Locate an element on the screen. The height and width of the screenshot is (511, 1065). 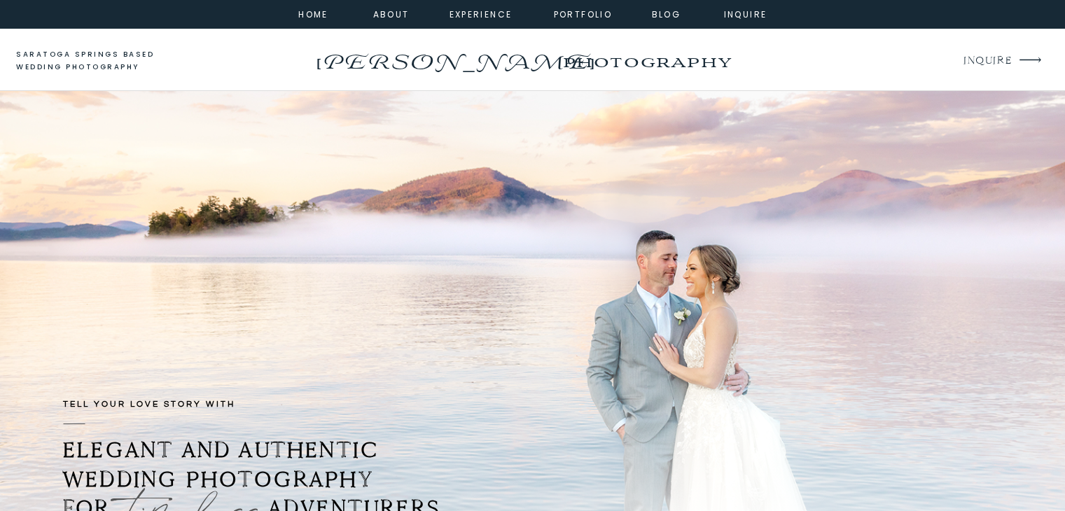
a: inquire is located at coordinates (746, 13).